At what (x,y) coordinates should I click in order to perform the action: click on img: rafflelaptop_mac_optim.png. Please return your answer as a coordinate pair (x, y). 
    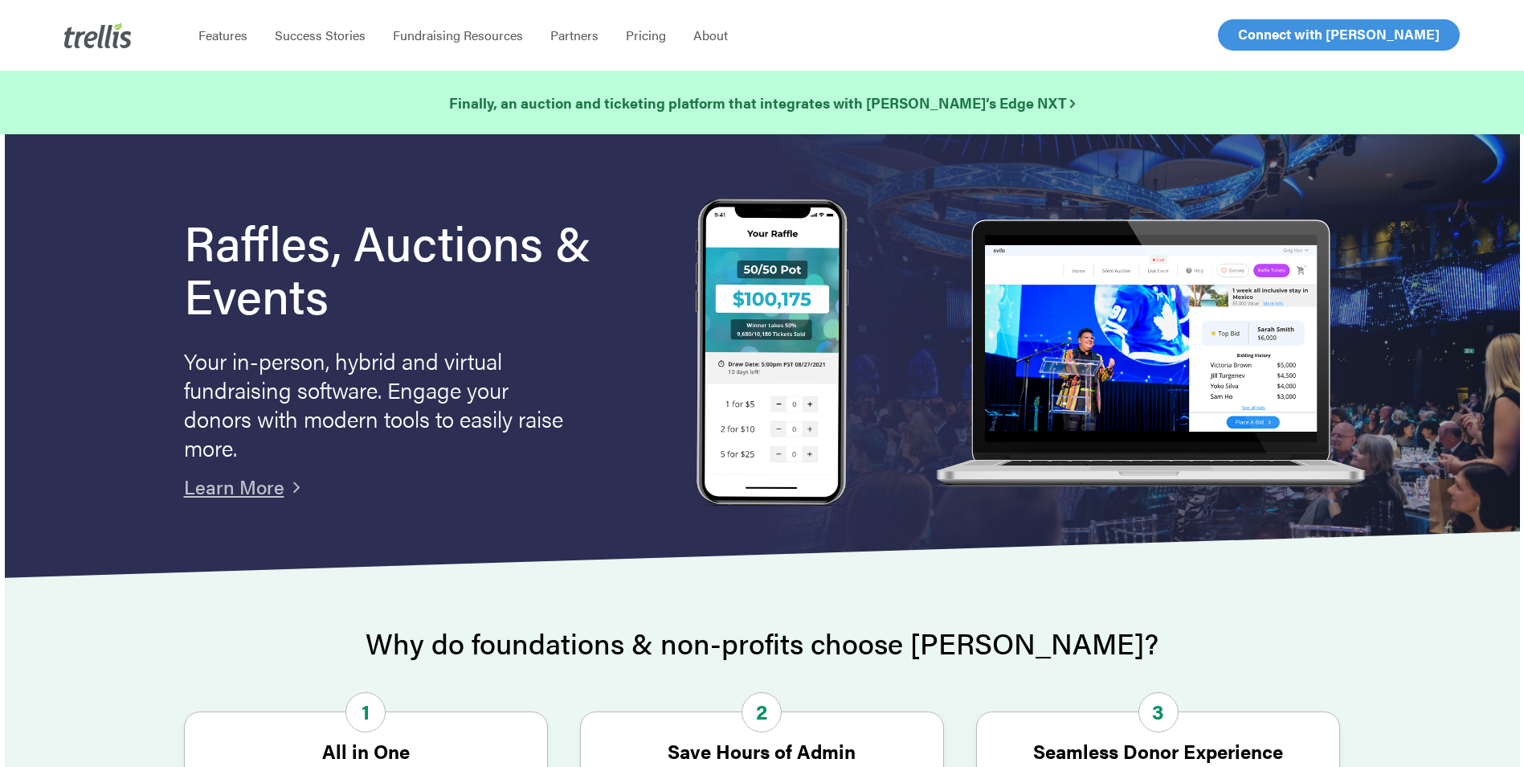
    Looking at the image, I should click on (1150, 354).